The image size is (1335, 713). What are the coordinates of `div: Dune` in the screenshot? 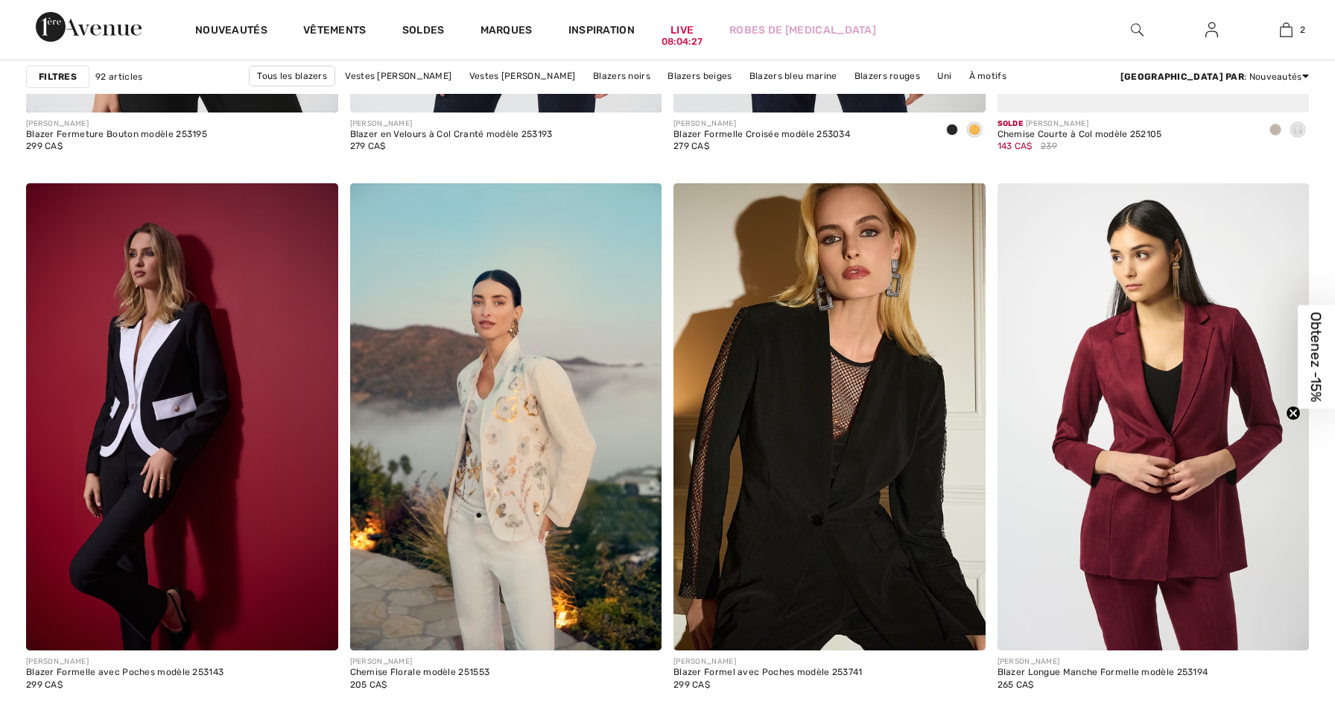 It's located at (1275, 130).